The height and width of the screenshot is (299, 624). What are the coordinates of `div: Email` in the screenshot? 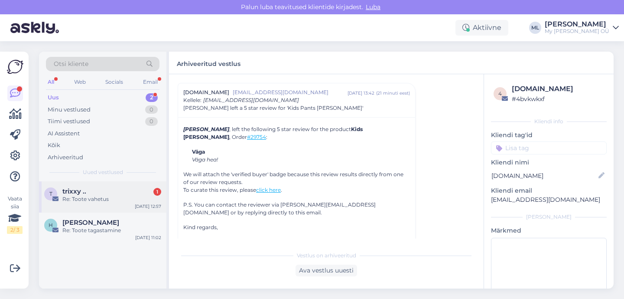 It's located at (150, 82).